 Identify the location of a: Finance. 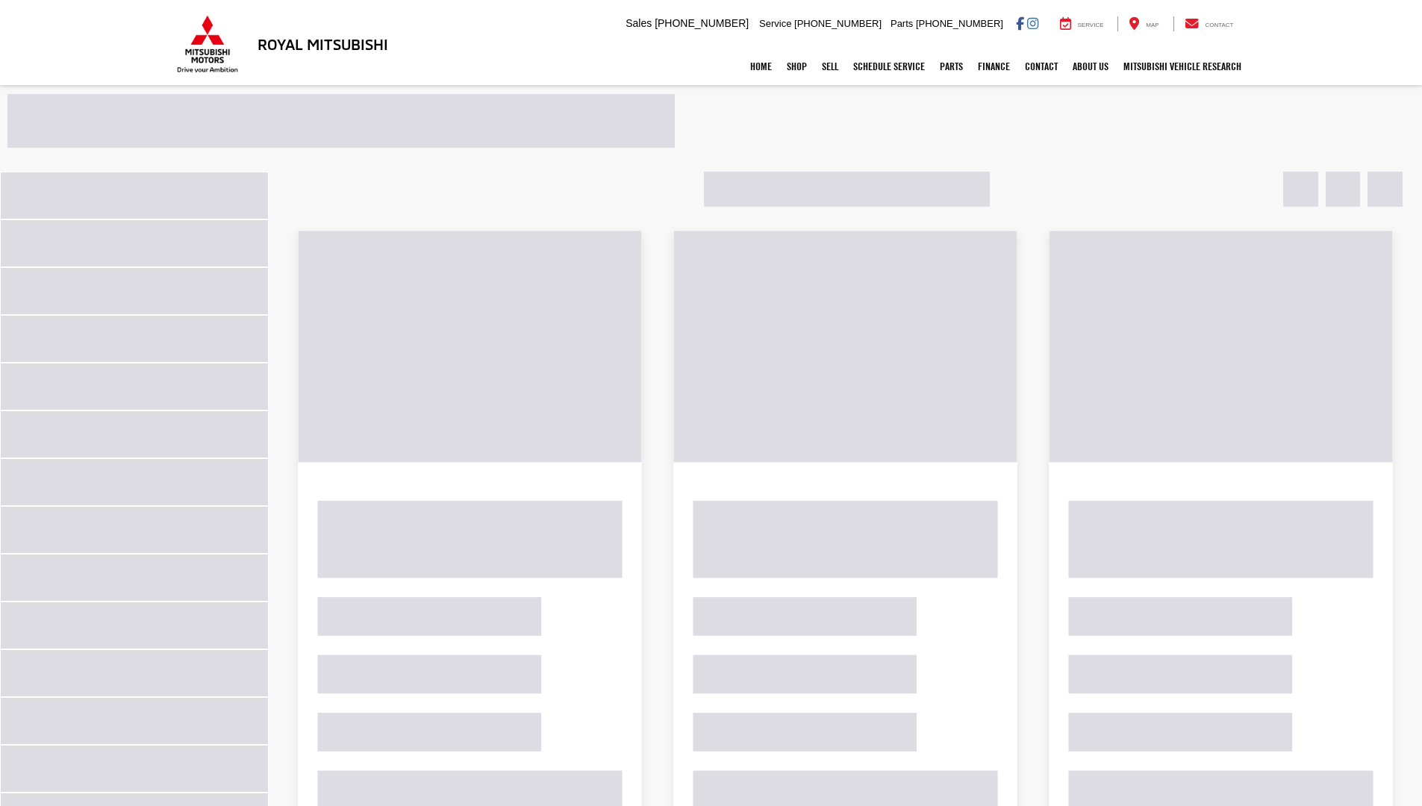
(993, 66).